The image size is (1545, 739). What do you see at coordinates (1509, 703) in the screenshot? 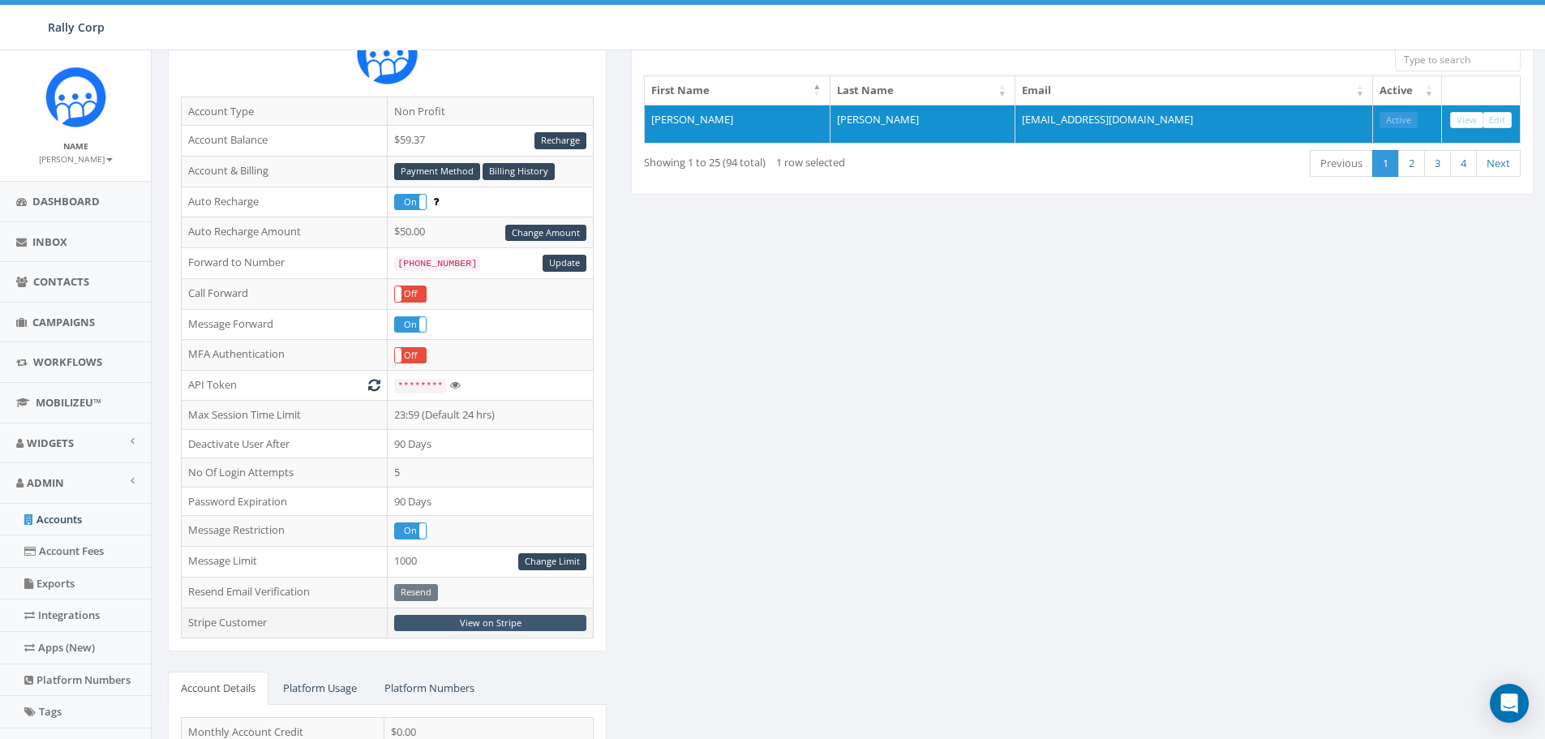
I see `div: Open Intercom Messenger` at bounding box center [1509, 703].